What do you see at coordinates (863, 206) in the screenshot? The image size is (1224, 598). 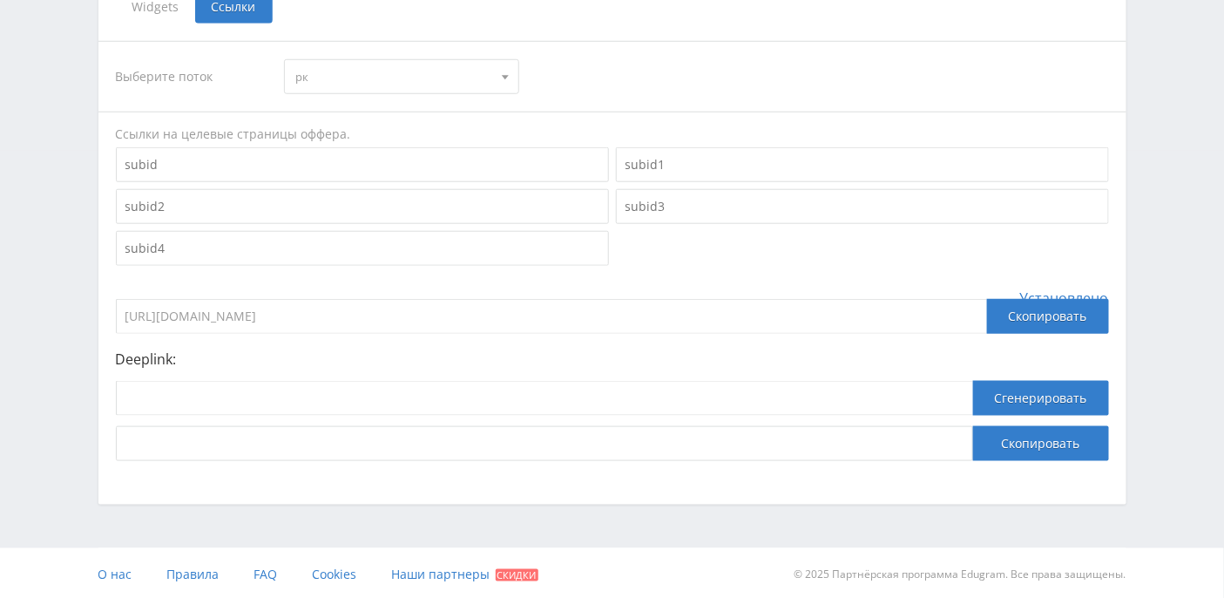 I see `input: subid3` at bounding box center [863, 206].